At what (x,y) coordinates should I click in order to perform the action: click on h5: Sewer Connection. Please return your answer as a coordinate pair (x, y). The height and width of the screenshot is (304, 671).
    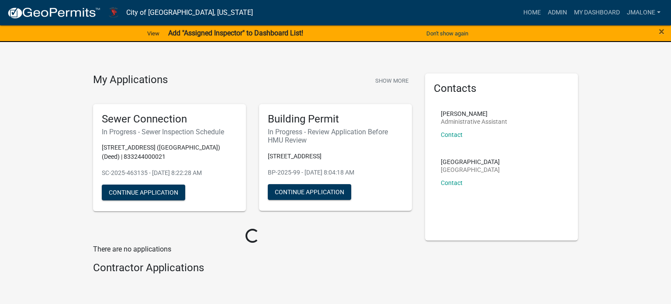
    Looking at the image, I should click on (170, 119).